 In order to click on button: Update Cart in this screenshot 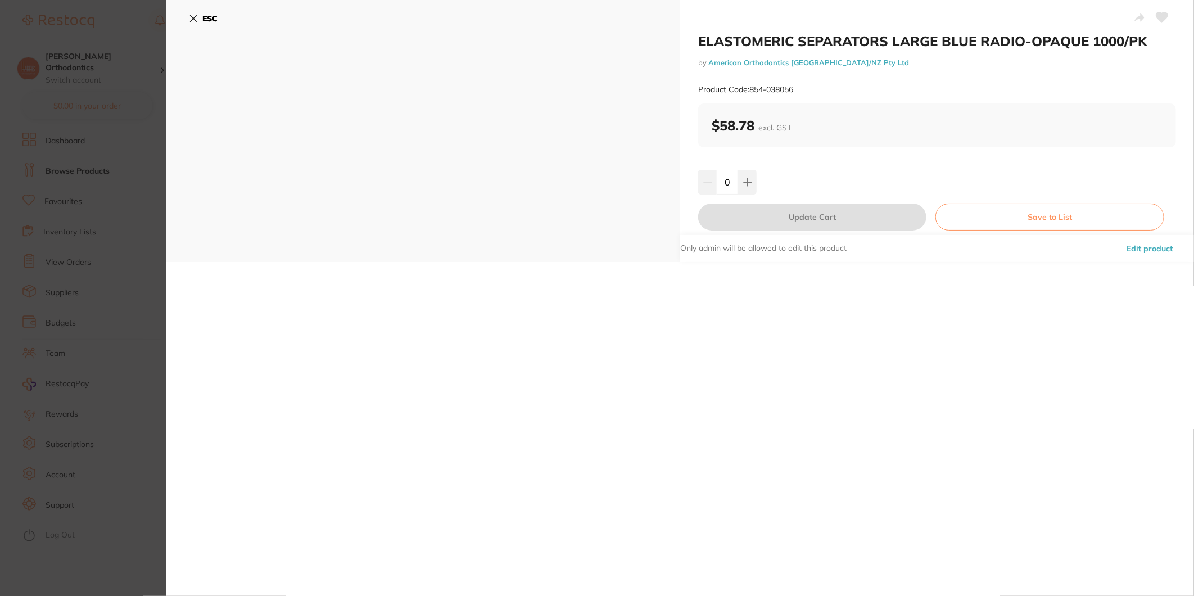, I will do `click(813, 217)`.